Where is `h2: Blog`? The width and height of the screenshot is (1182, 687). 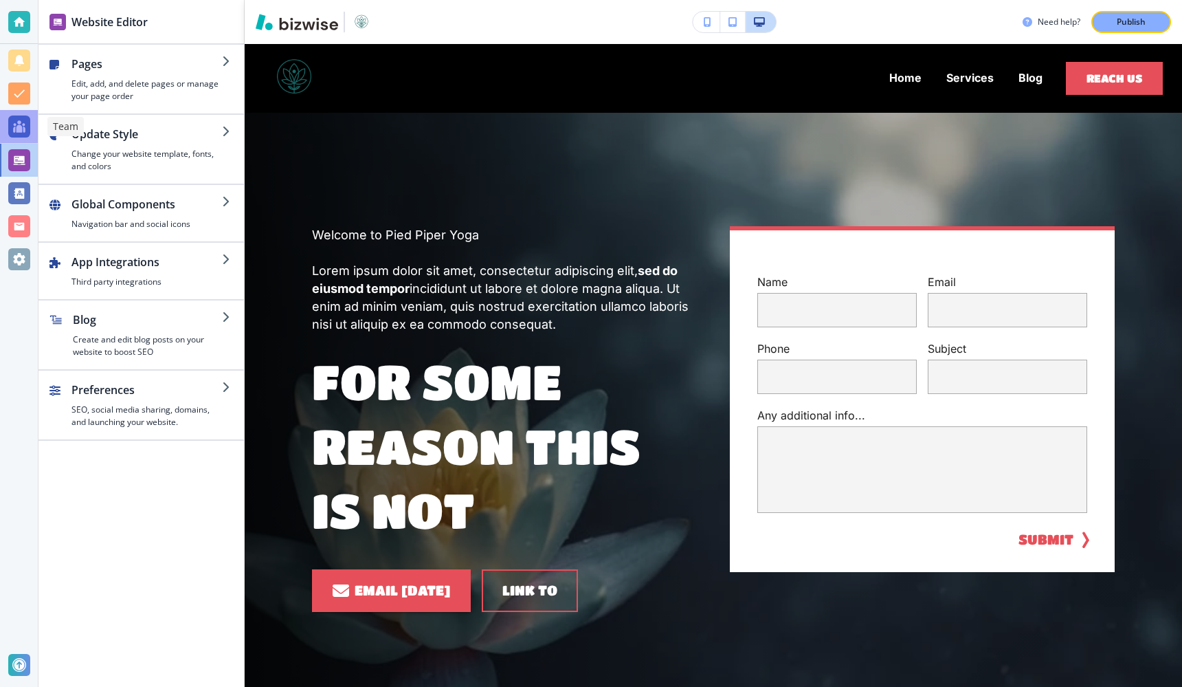
h2: Blog is located at coordinates (147, 320).